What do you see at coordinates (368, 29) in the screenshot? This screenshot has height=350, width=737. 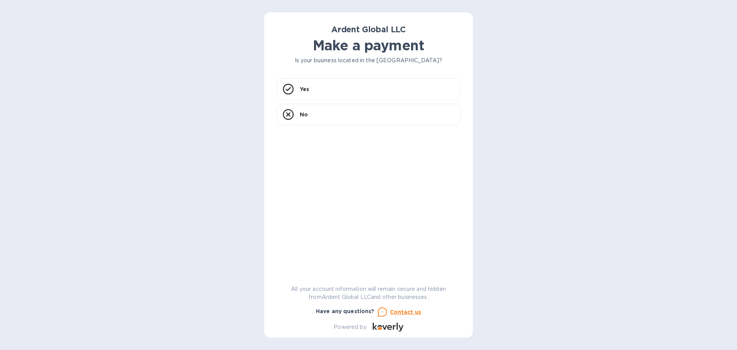 I see `b: Ardent Global LLC` at bounding box center [368, 29].